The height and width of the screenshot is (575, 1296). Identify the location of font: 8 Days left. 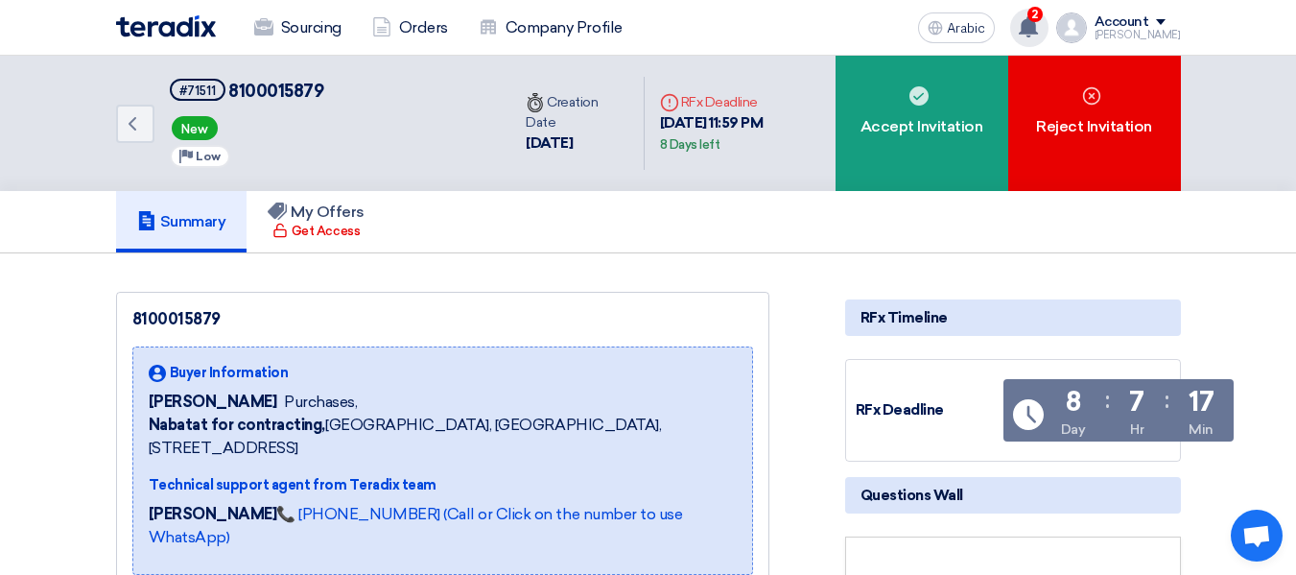
(690, 144).